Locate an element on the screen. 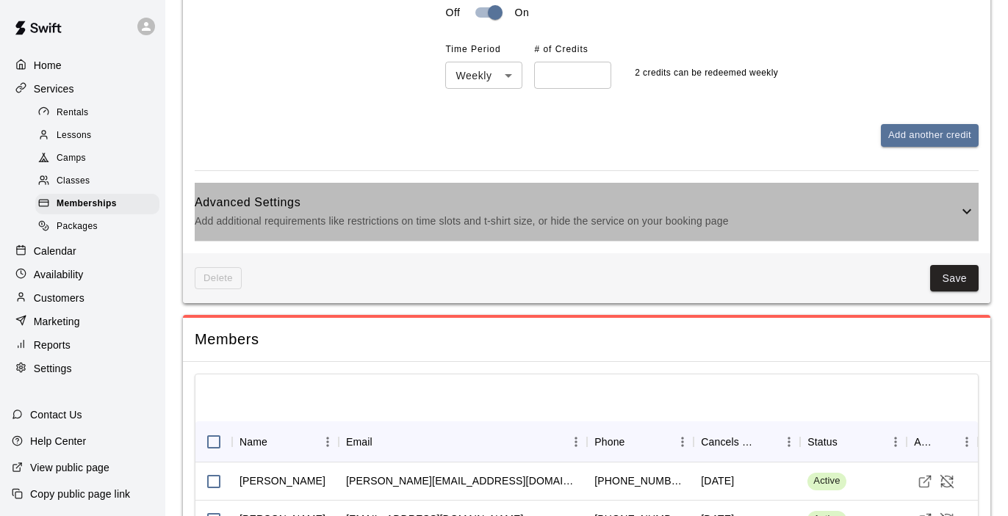  p: Customers is located at coordinates (59, 298).